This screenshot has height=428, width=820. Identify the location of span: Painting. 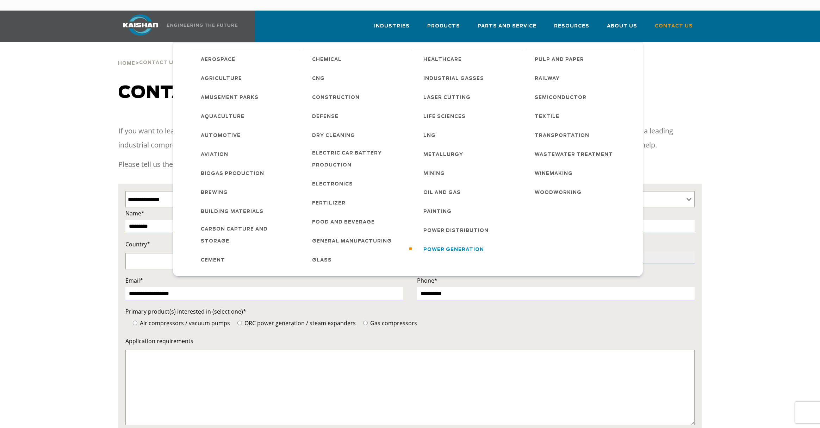
(437, 212).